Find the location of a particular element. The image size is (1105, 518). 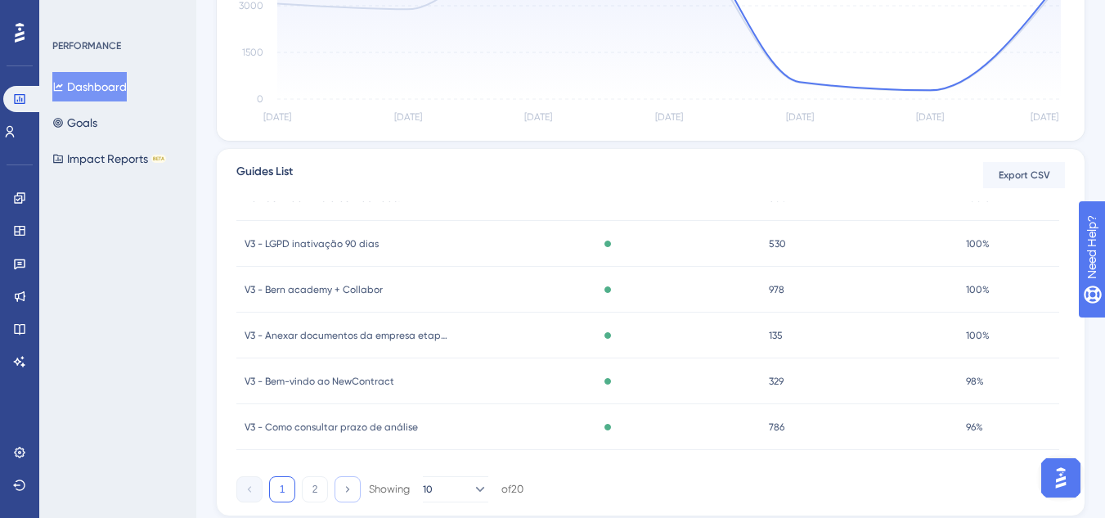

button: Export CSV is located at coordinates (1024, 175).